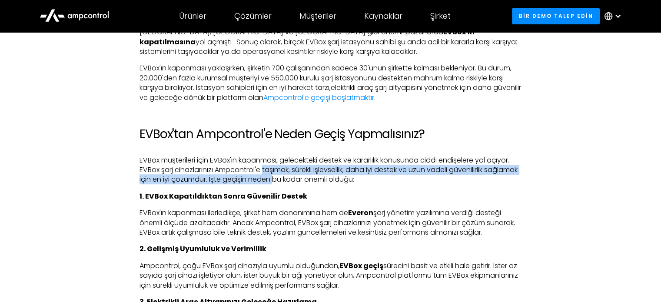 Image resolution: width=661 pixels, height=302 pixels. Describe the element at coordinates (203, 249) in the screenshot. I see `font: 2. Gelişmiş Uyumluluk ve Verimlilik` at that location.